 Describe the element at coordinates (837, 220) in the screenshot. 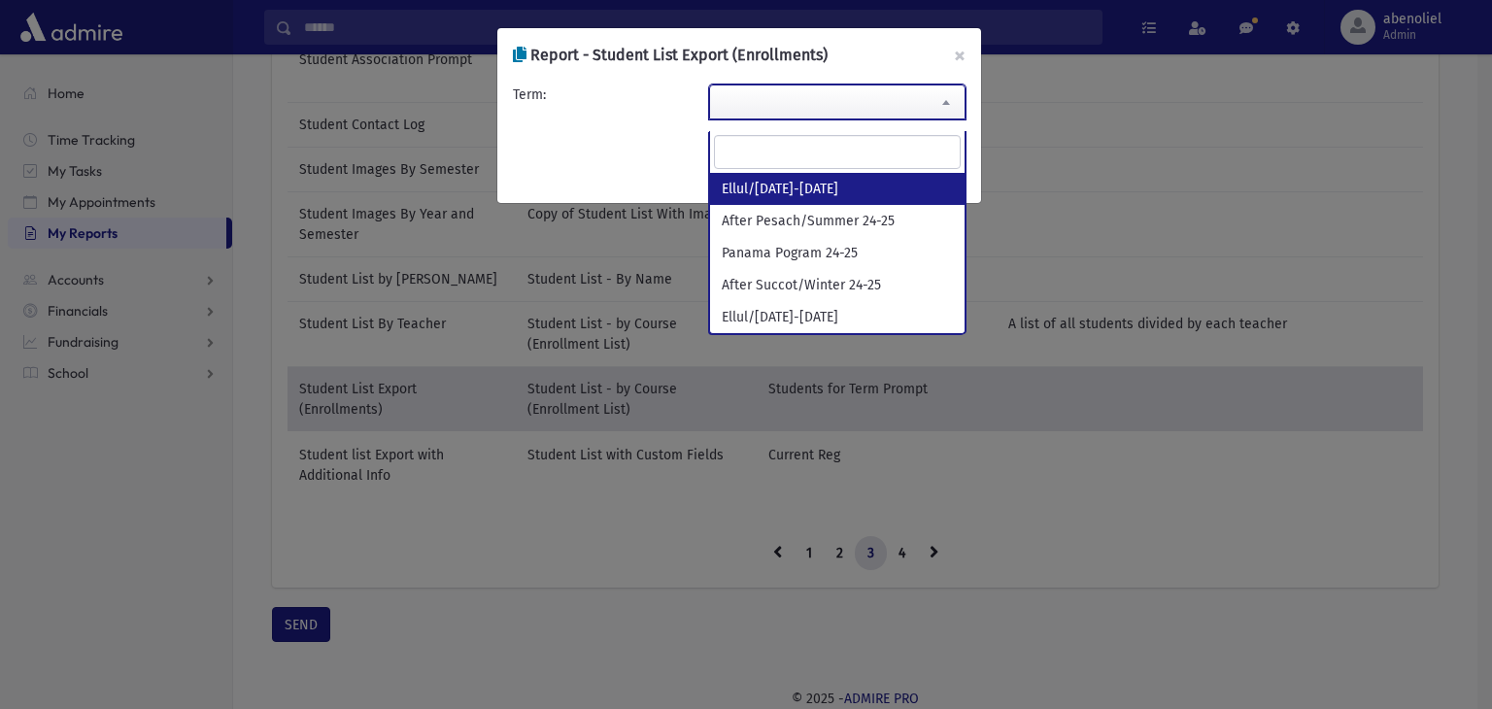

I see `li: After Pesach/Summer 24-25` at that location.